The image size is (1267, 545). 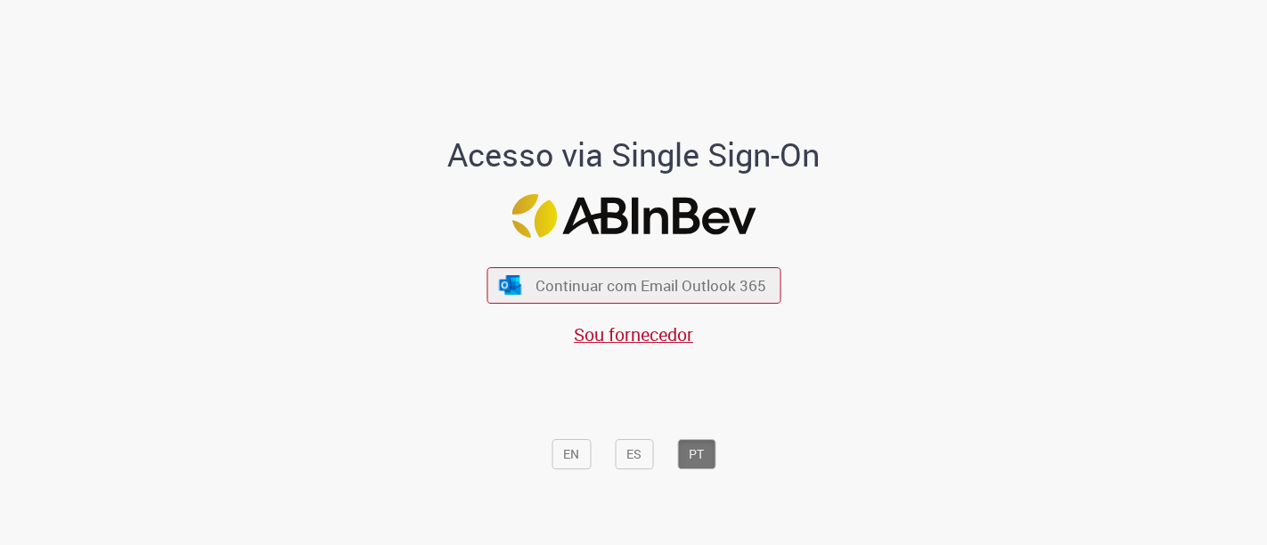 What do you see at coordinates (634, 216) in the screenshot?
I see `img: Logo ABInBev` at bounding box center [634, 216].